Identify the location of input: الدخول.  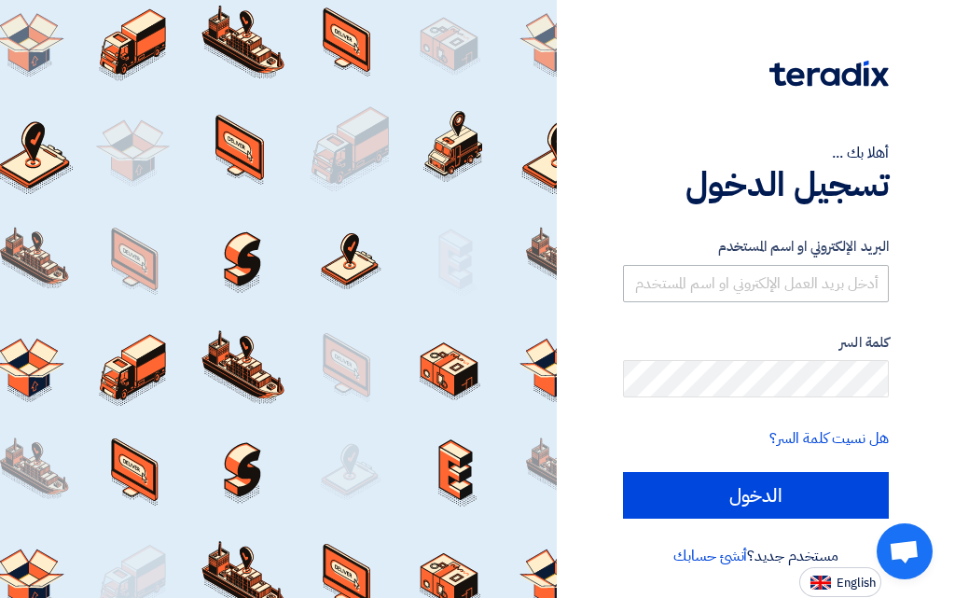
(755, 495).